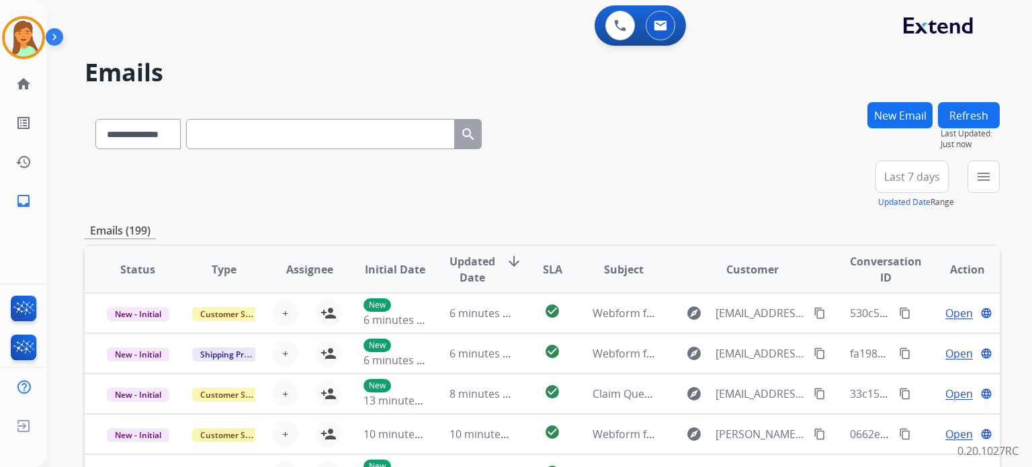  I want to click on p: 0.20.1027RC, so click(987, 451).